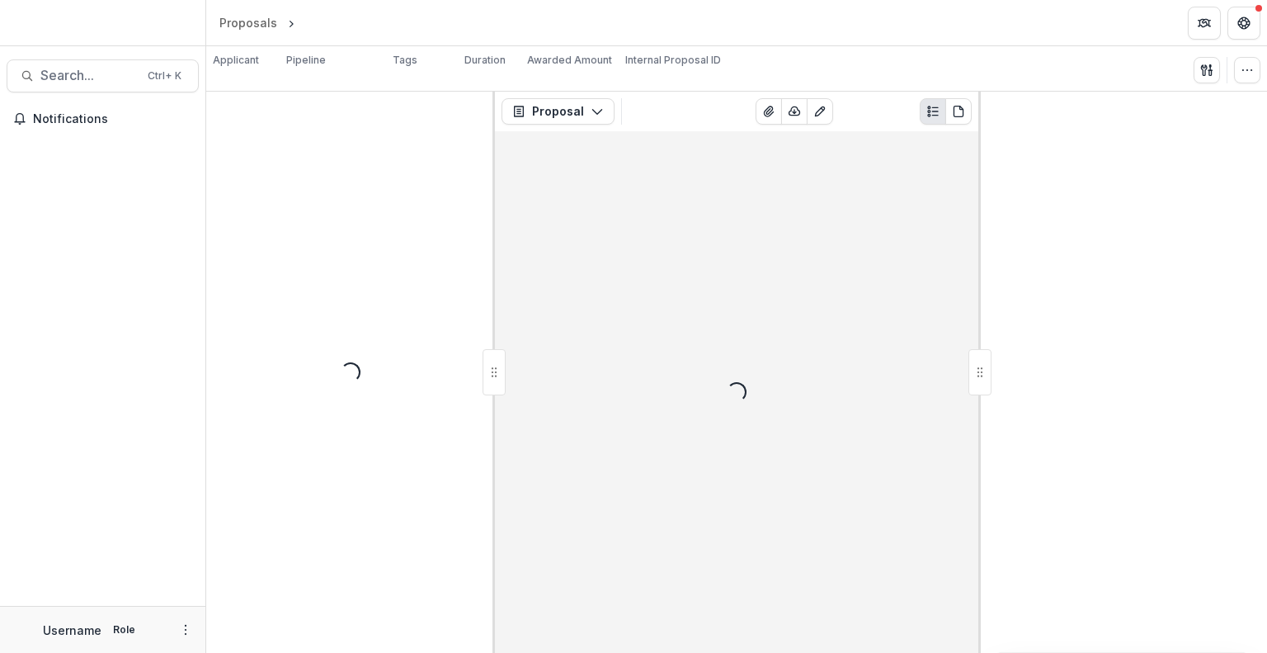 The width and height of the screenshot is (1267, 653). Describe the element at coordinates (306, 60) in the screenshot. I see `p: Pipeline` at that location.